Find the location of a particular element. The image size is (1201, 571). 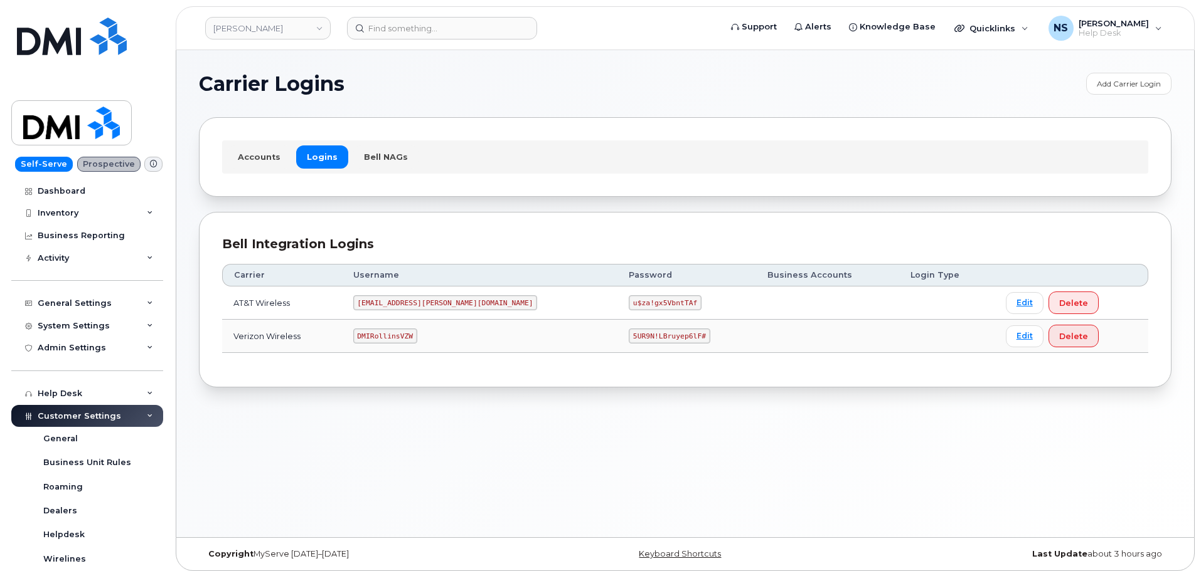

a: Add Carrier Login is located at coordinates (1128, 83).